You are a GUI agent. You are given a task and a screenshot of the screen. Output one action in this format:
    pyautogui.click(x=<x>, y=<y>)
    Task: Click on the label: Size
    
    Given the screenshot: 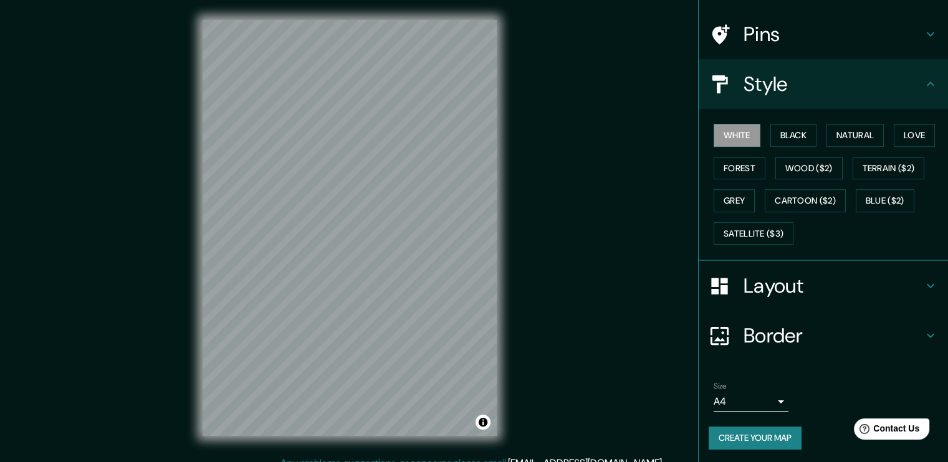 What is the action you would take?
    pyautogui.click(x=720, y=386)
    